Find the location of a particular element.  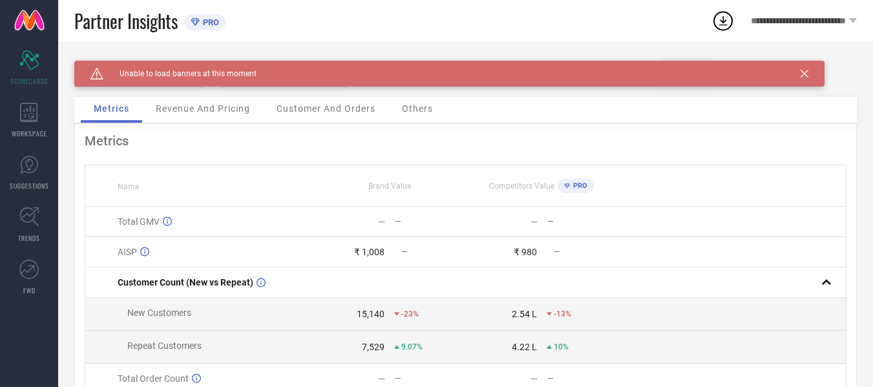

span: Revenue And Pricing is located at coordinates (203, 109).